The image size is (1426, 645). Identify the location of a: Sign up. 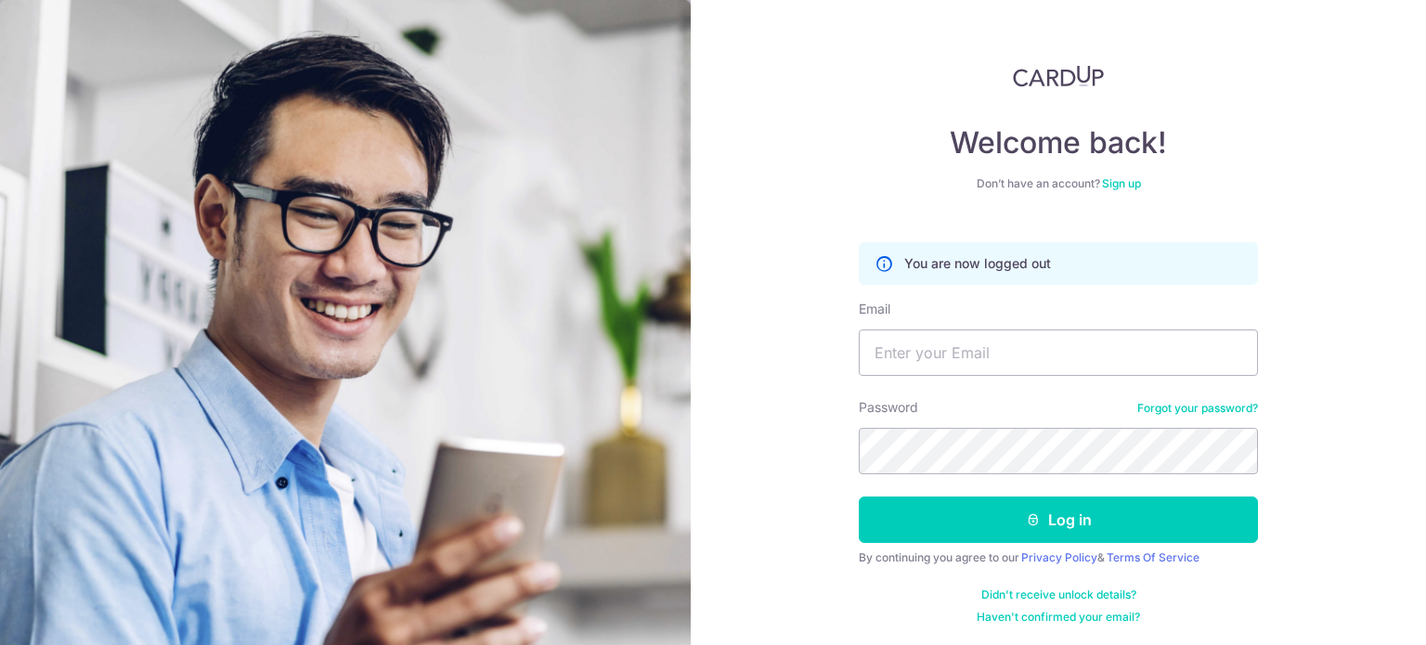
(1121, 183).